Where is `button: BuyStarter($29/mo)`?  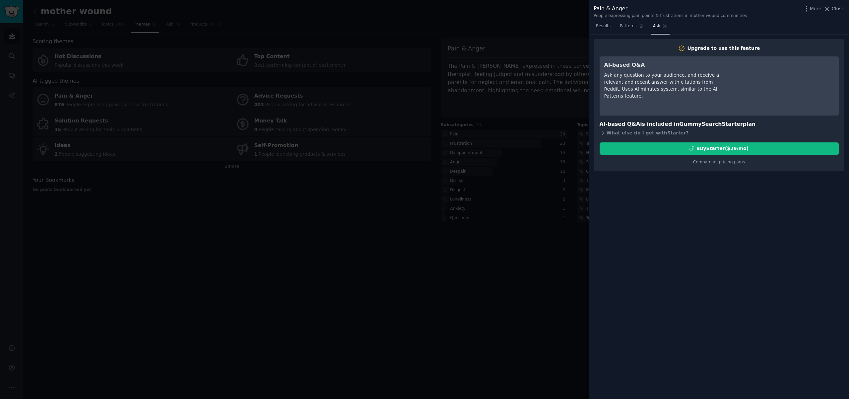
button: BuyStarter($29/mo) is located at coordinates (719, 148).